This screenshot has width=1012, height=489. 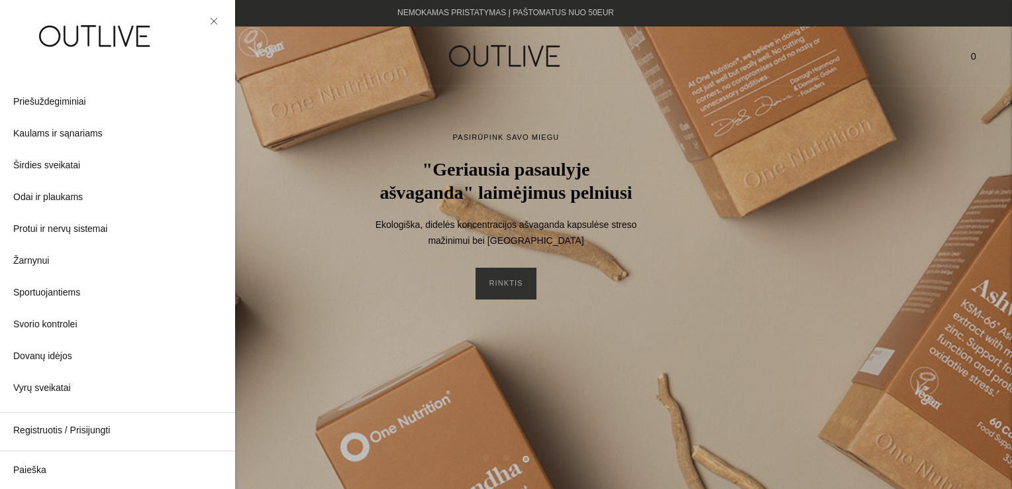 I want to click on span: Vyrų sveikatai, so click(x=42, y=388).